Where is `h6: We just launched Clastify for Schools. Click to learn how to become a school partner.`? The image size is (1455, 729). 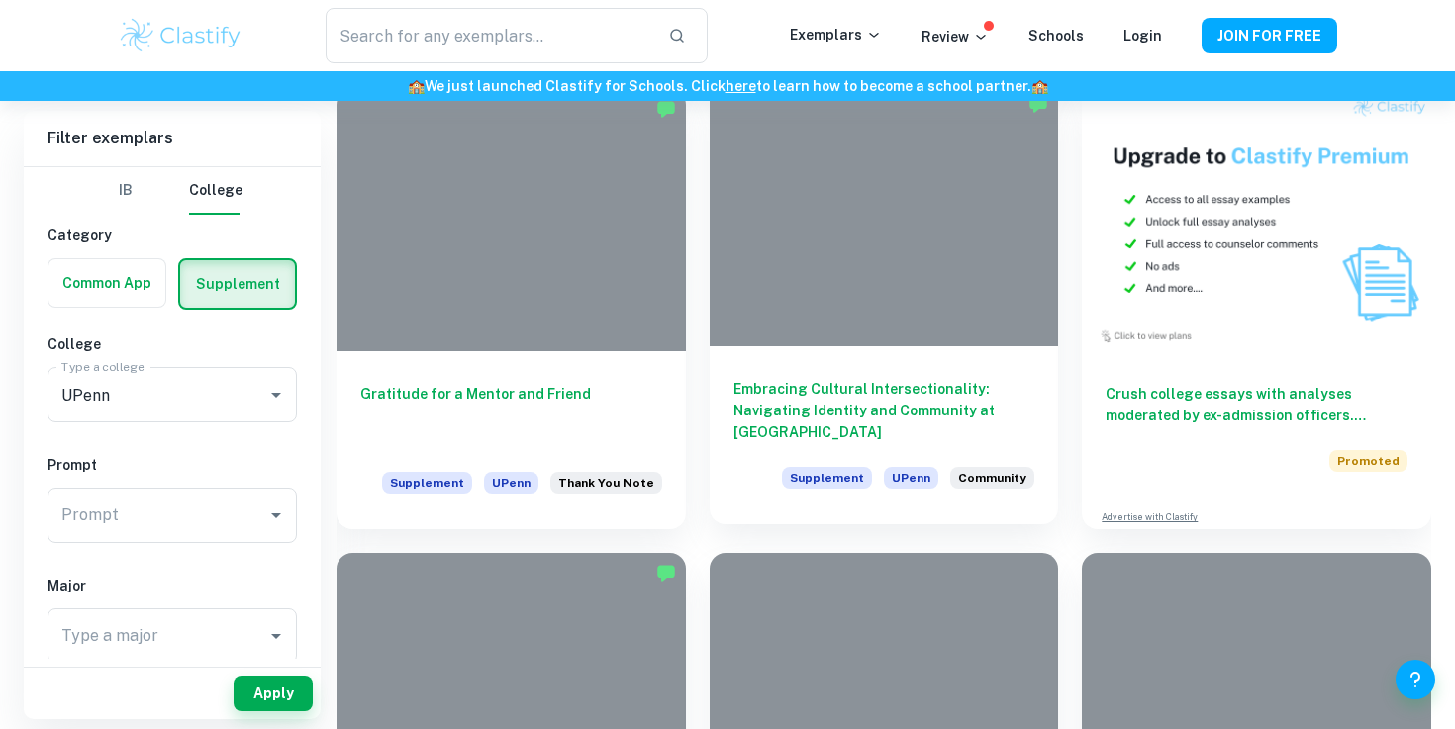
h6: We just launched Clastify for Schools. Click to learn how to become a school partner. is located at coordinates (727, 86).